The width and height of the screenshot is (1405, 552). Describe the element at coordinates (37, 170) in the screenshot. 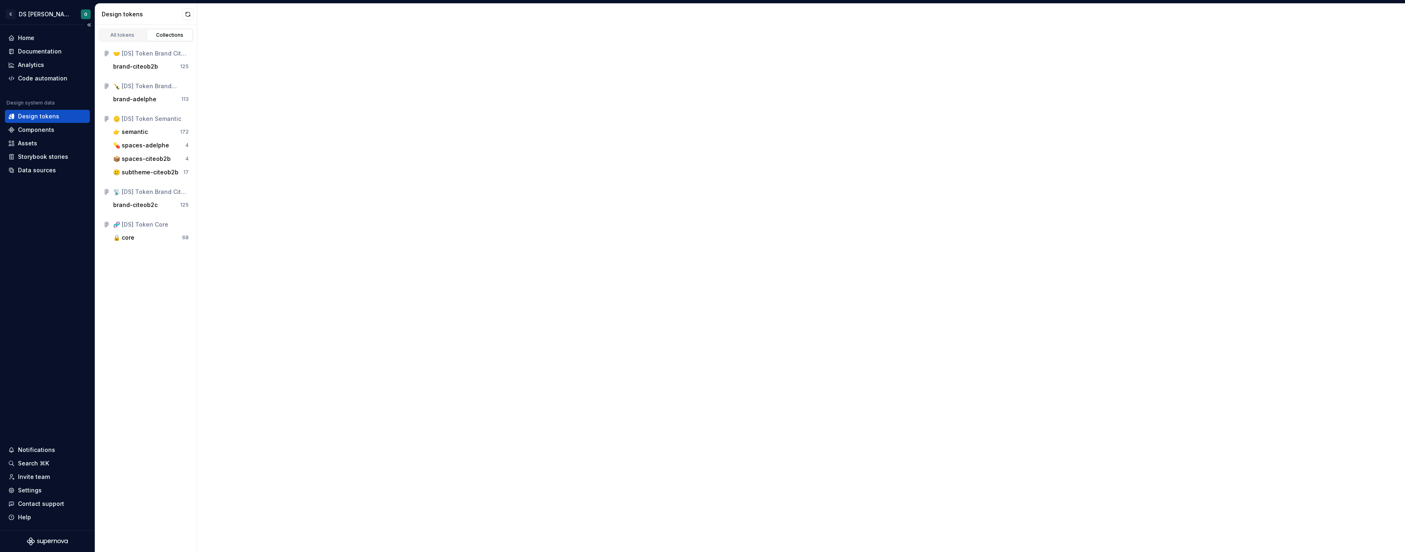

I see `div: Data sources` at that location.